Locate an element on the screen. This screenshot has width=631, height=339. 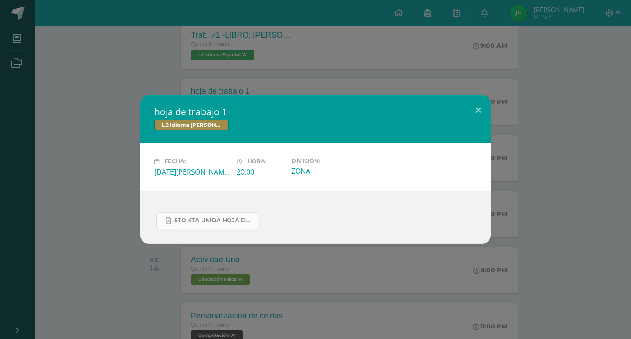
a: 5to 4ta unida hoja de trabajo kaqchikel.pdf is located at coordinates (207, 221).